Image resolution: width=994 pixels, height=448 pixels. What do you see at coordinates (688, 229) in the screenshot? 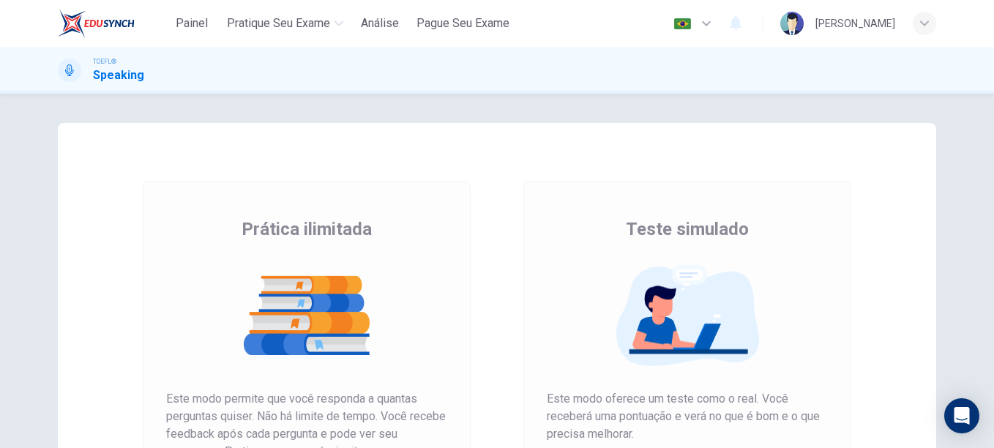
I see `span: Teste simulado` at bounding box center [688, 229].